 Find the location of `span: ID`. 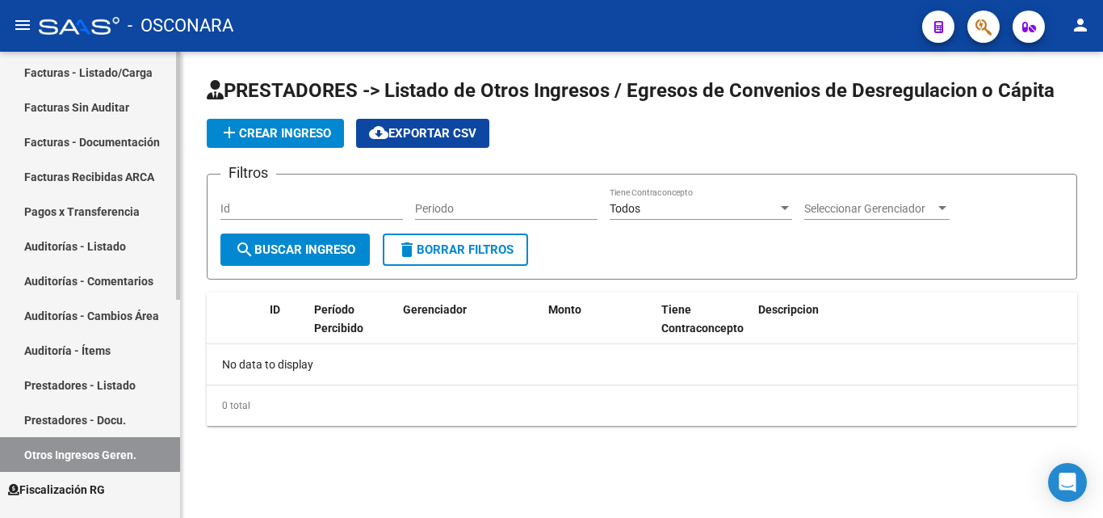

span: ID is located at coordinates (275, 309).